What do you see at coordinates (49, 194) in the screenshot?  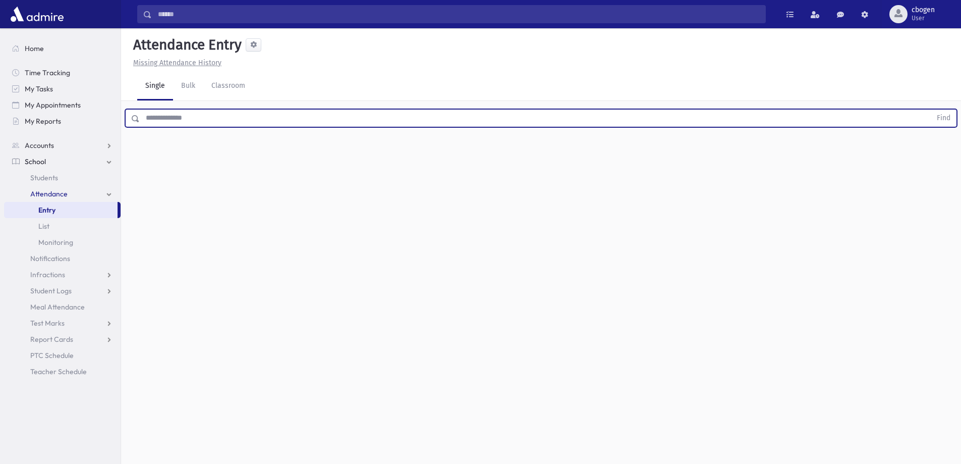 I see `span: Attendance` at bounding box center [49, 194].